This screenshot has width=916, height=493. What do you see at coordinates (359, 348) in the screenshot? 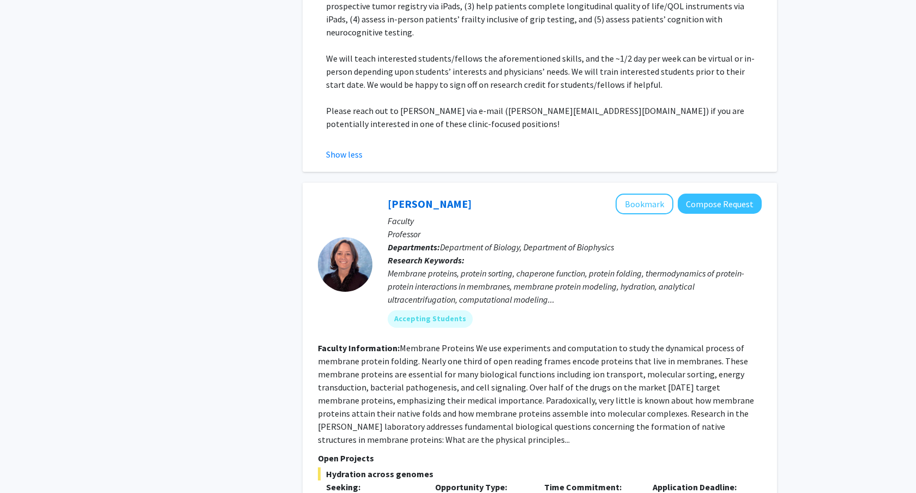
I see `b: Faculty Information:` at bounding box center [359, 348].